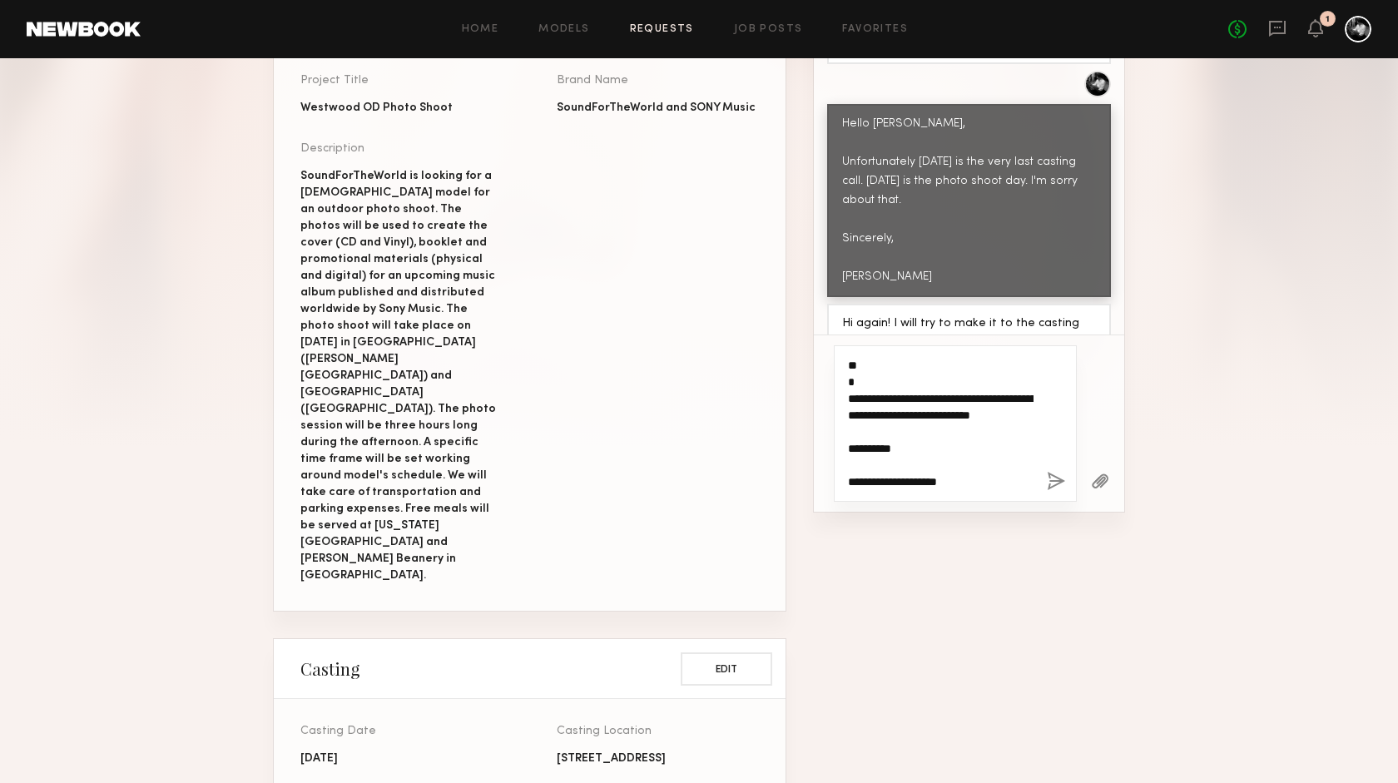 The height and width of the screenshot is (783, 1398). Describe the element at coordinates (402, 149) in the screenshot. I see `div: Description` at that location.